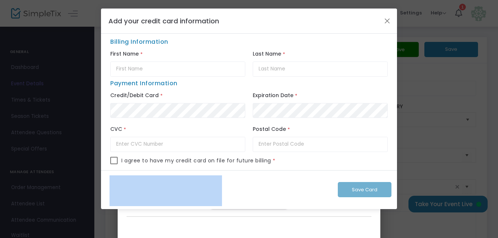  Describe the element at coordinates (273, 96) in the screenshot. I see `label: Expiration Date` at that location.